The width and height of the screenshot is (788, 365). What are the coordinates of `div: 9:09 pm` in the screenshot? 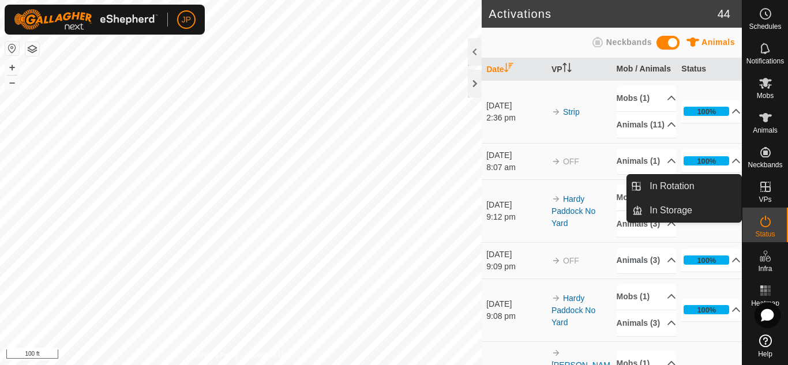 It's located at (516, 267).